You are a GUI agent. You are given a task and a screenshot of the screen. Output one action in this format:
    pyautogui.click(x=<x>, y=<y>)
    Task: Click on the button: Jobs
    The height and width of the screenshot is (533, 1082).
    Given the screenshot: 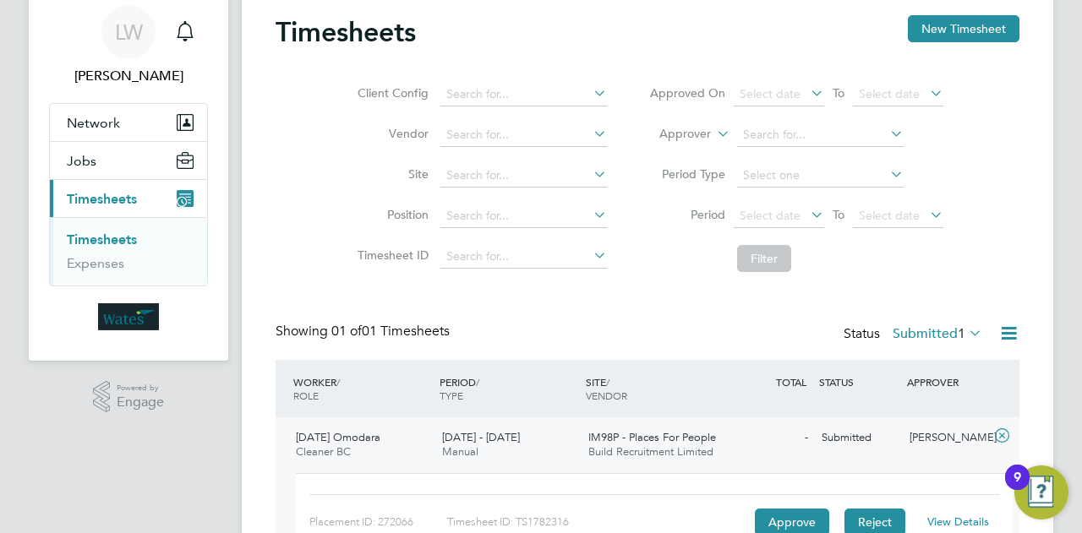 What is the action you would take?
    pyautogui.click(x=128, y=161)
    